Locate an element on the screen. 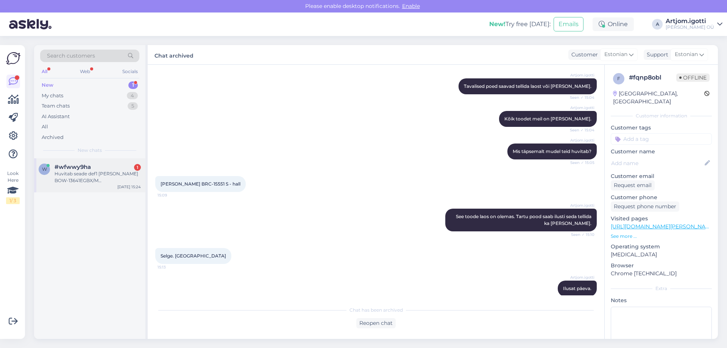 The height and width of the screenshot is (348, 727). input: Add name is located at coordinates (657, 163).